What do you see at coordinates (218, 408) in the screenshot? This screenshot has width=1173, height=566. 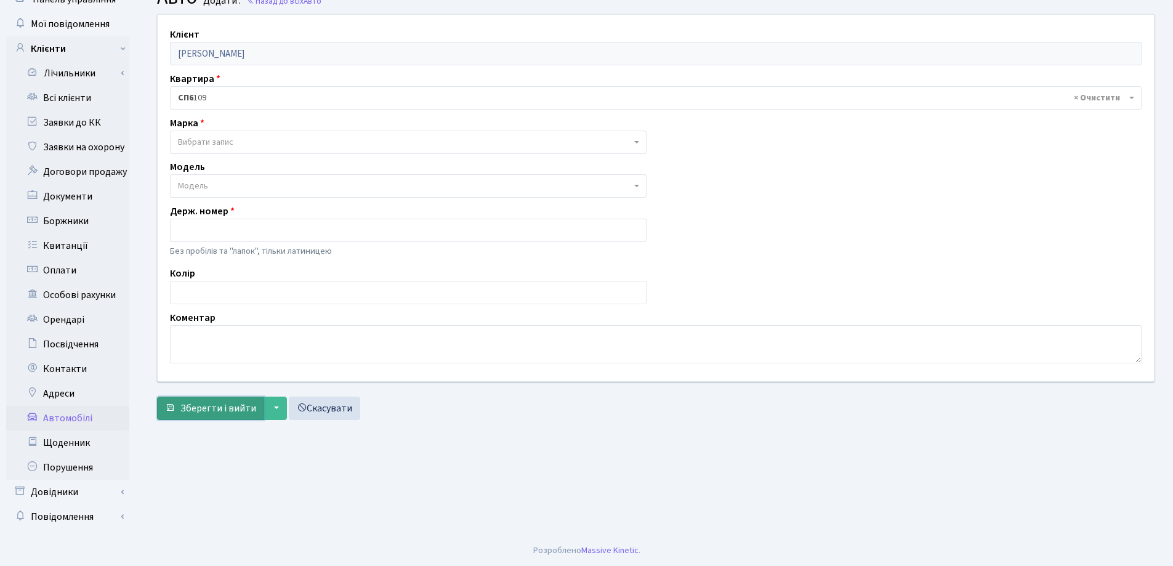 I see `span: Зберегти і вийти` at bounding box center [218, 408].